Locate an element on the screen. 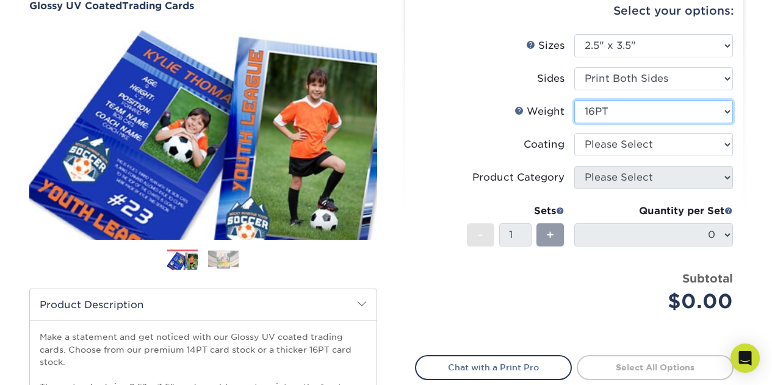 This screenshot has width=772, height=385. img: Glossy UV Coated 01 is located at coordinates (203, 133).